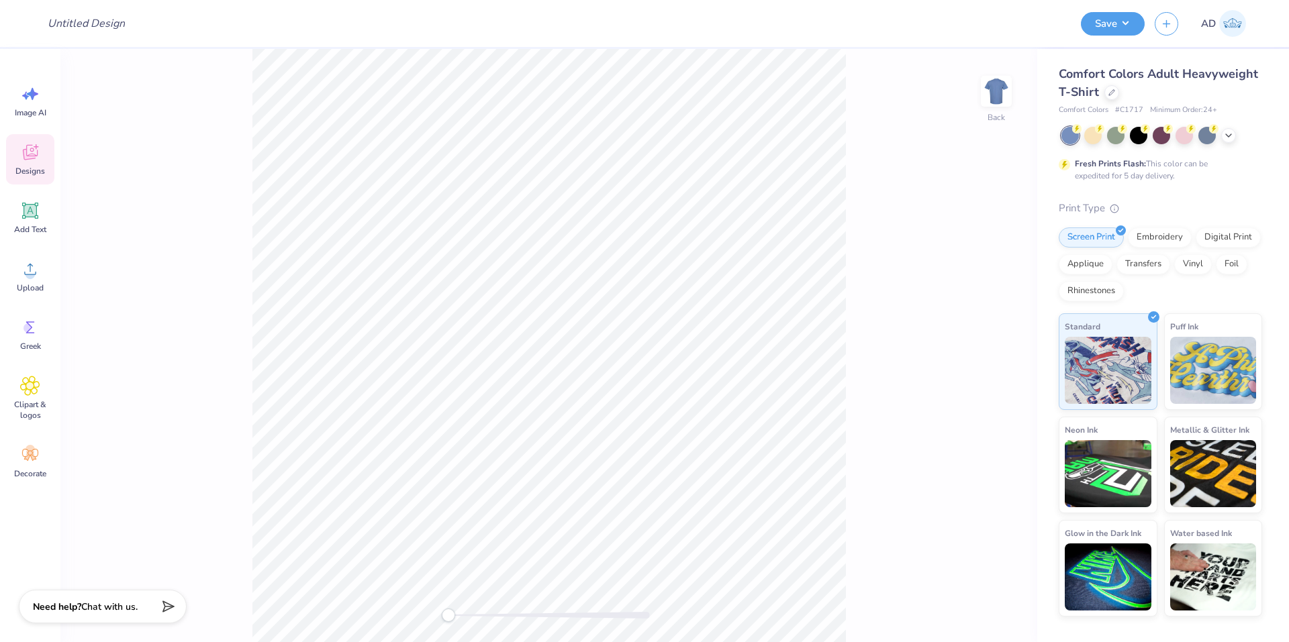 The width and height of the screenshot is (1289, 642). Describe the element at coordinates (1183, 110) in the screenshot. I see `span: Minimum Order: 24 +` at that location.